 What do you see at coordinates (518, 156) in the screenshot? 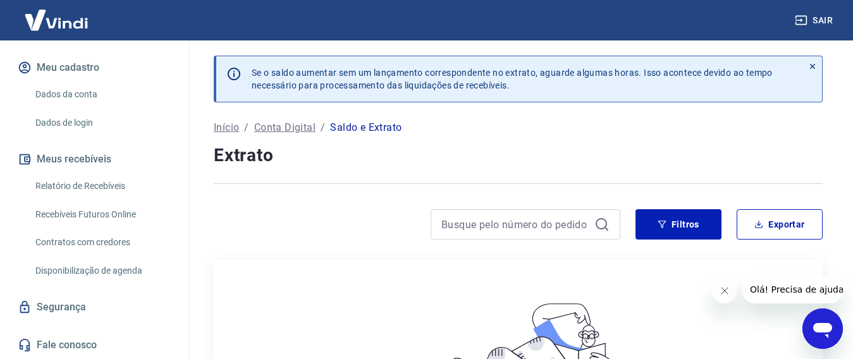
I see `h4: Extrato` at bounding box center [518, 156].